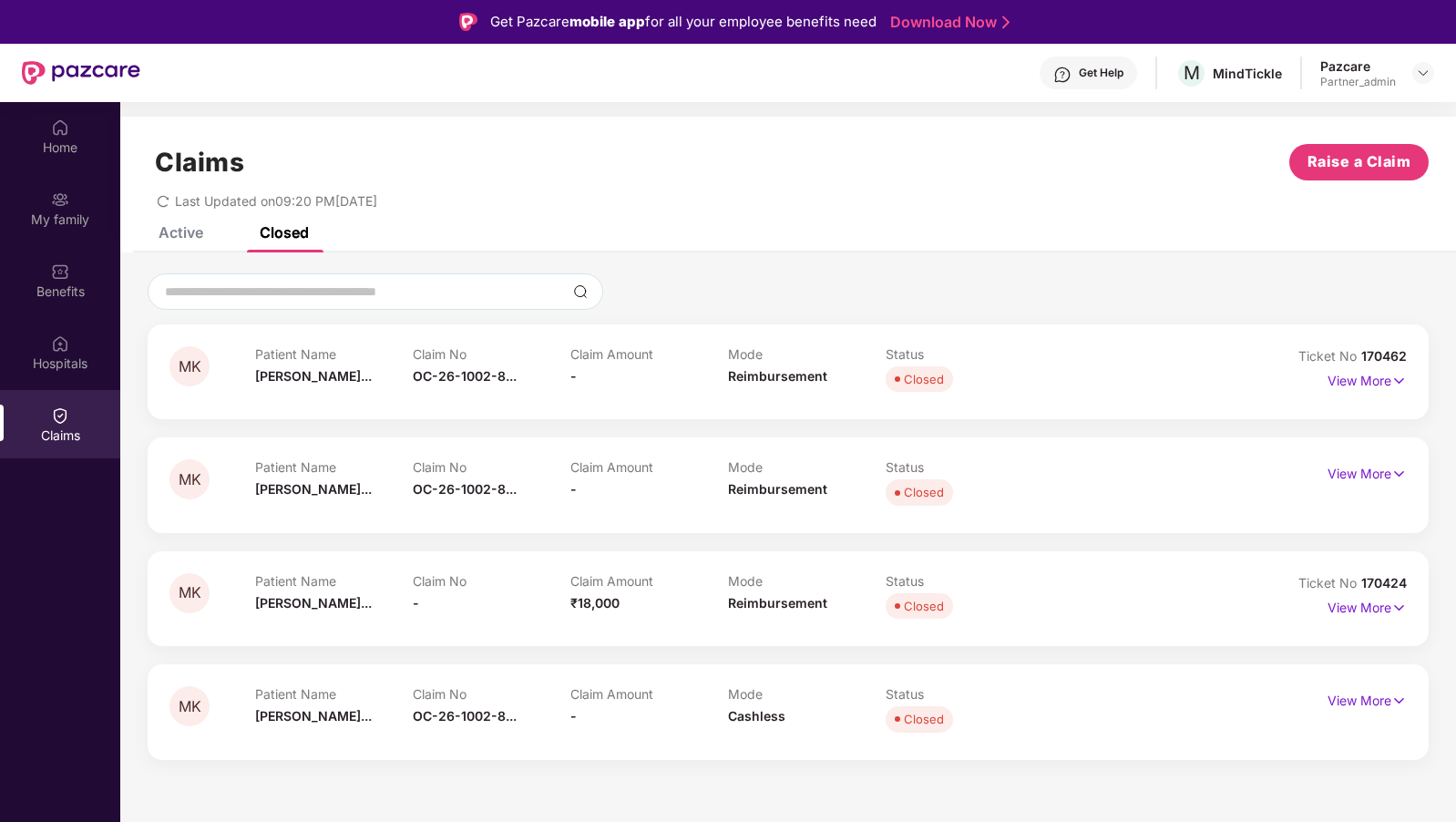  Describe the element at coordinates (1062, 75) in the screenshot. I see `img: svg+xml;base64,PHN2ZyBpZD0iSGVscC0zMngzMiIgeG1sbnM9Imh0dHA6Ly93d3cudzMub3JnLzIwMDAvc3ZnIiB3aWR0aD...` at that location.